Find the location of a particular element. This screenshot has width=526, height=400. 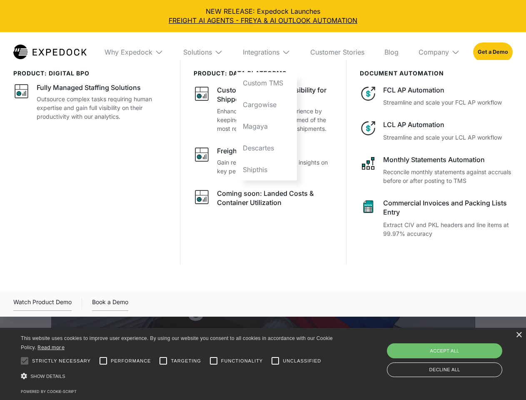

a: Cargowise is located at coordinates (266, 104).